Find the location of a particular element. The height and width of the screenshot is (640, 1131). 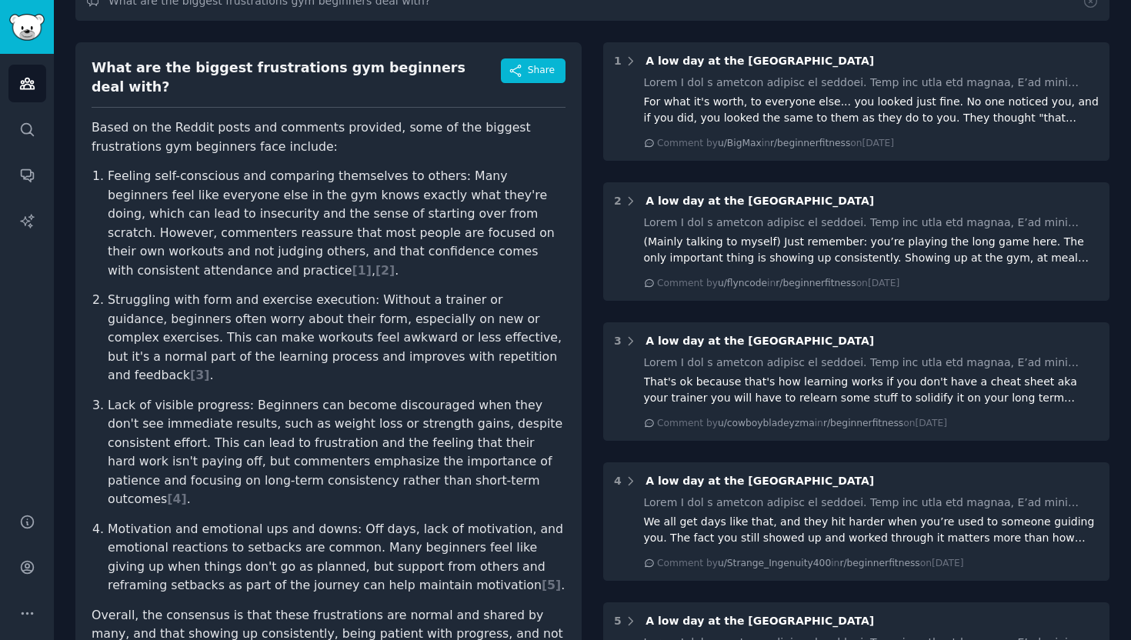

span: [ 3 ] is located at coordinates (199, 375).